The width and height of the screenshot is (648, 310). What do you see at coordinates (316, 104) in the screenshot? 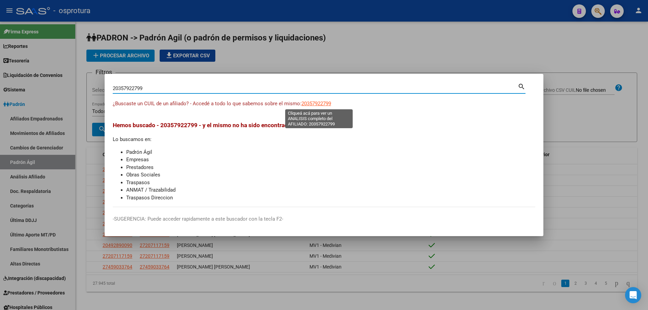
I see `span: 20357922799` at bounding box center [316, 104].